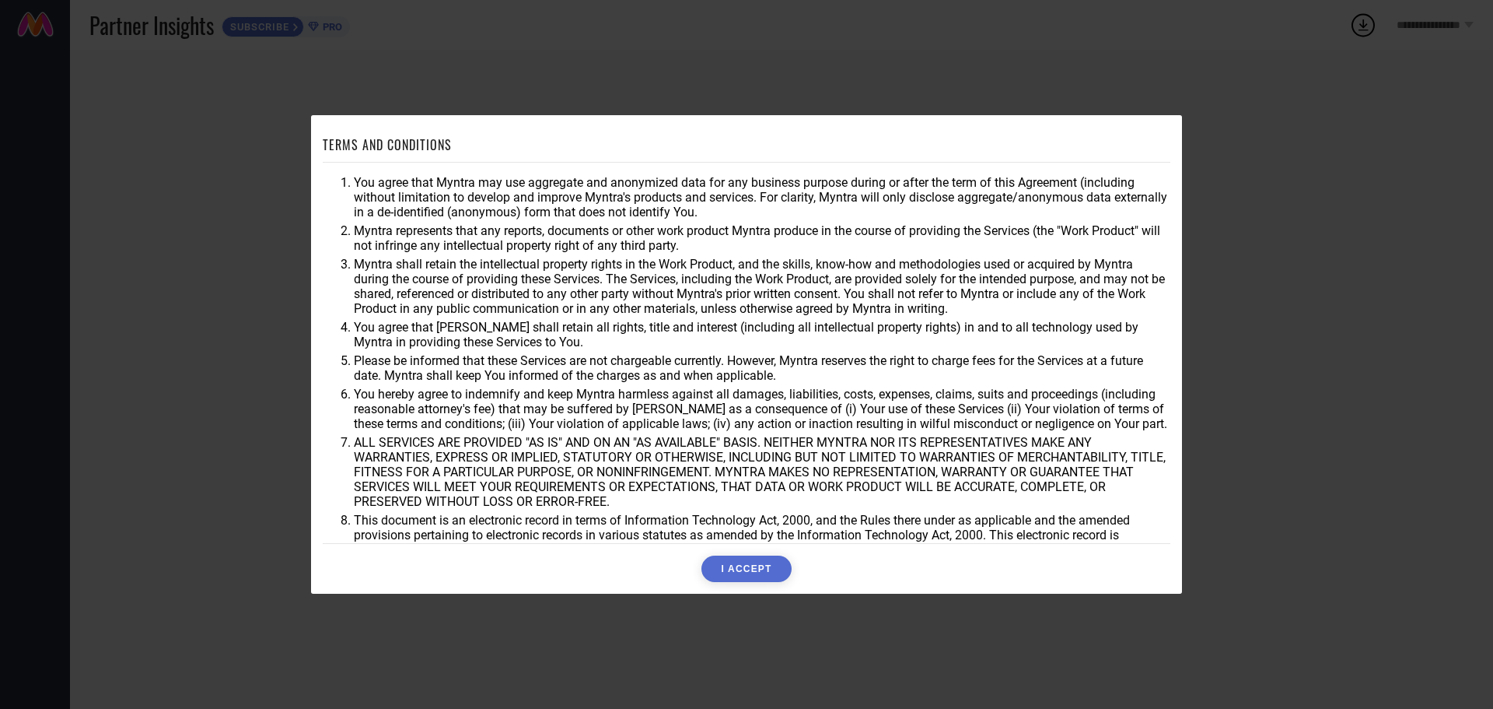 Image resolution: width=1493 pixels, height=709 pixels. Describe the element at coordinates (762, 368) in the screenshot. I see `li: Please be informed that these Services are not chargeable currently. However, Myntra reserves the...` at that location.